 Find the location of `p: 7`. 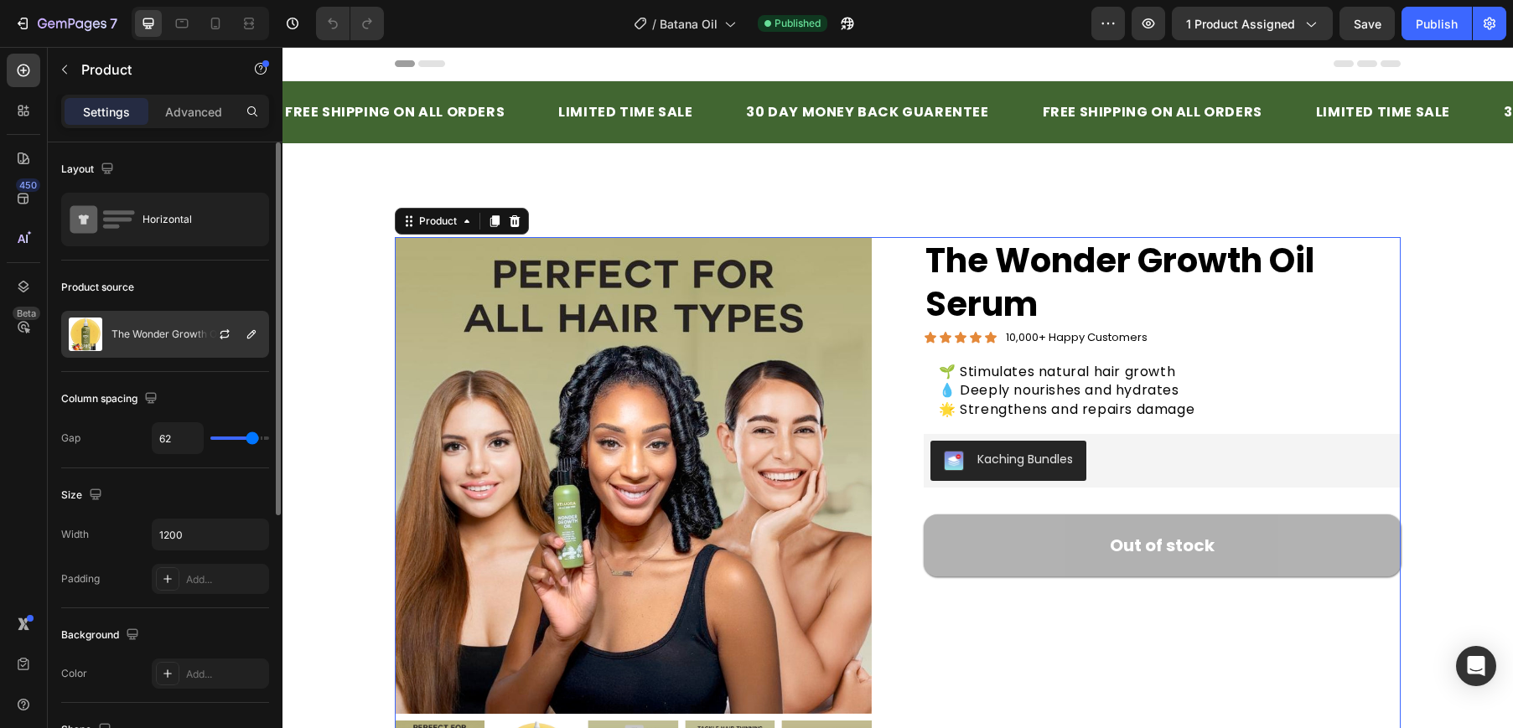

p: 7 is located at coordinates (113, 23).